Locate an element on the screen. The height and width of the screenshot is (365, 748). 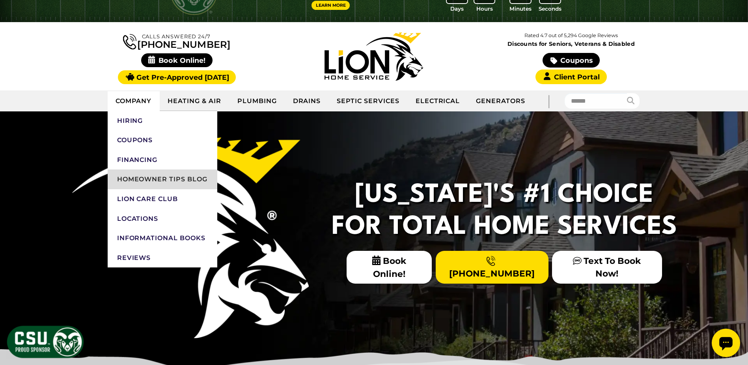
a: Client Portal is located at coordinates (571, 77).